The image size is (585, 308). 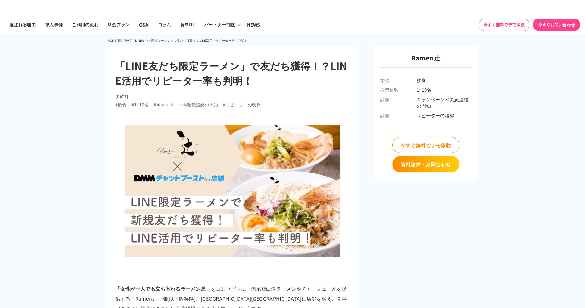 I want to click on span: 導入事例, so click(x=124, y=40).